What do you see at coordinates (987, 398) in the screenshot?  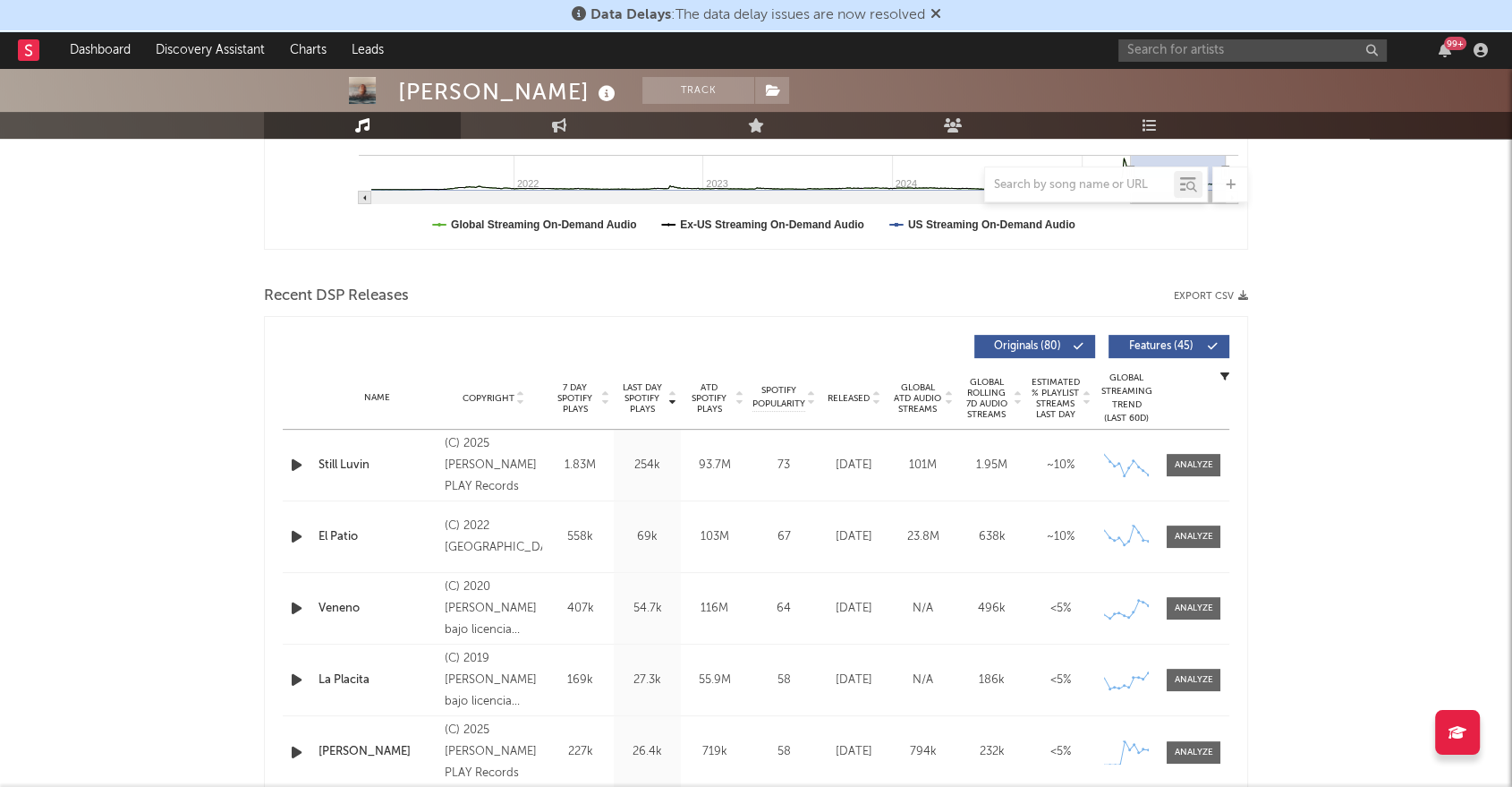 I see `span: Global Rolling 7D Audio Streams` at bounding box center [987, 398].